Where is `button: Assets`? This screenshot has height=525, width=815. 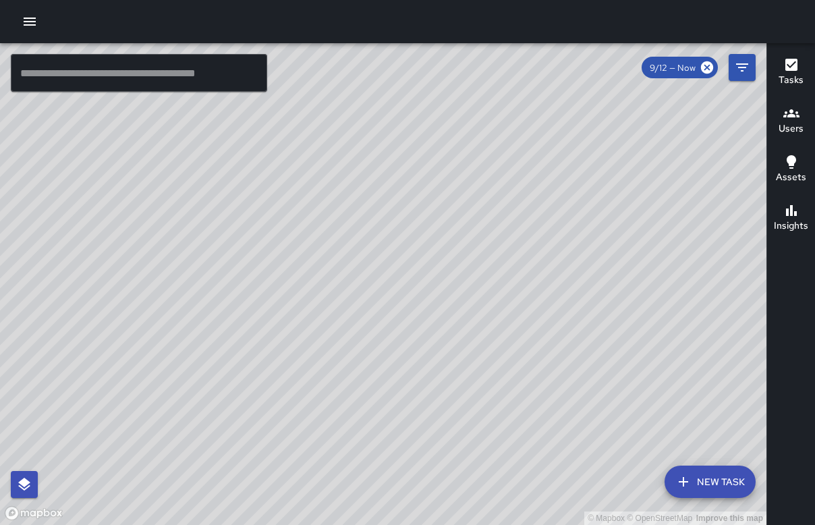 button: Assets is located at coordinates (790, 170).